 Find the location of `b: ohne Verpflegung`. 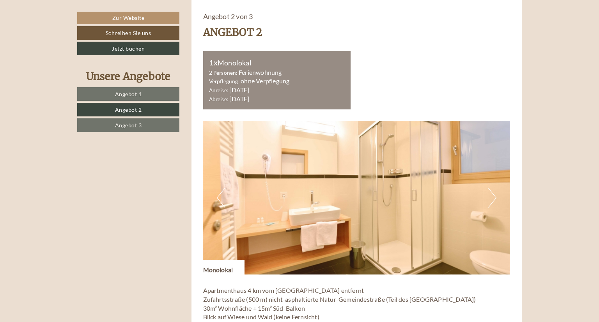

b: ohne Verpflegung is located at coordinates (265, 81).